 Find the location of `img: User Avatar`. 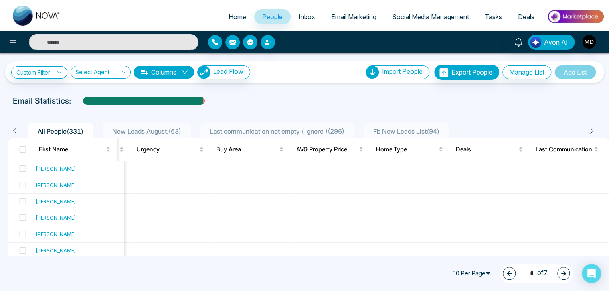

img: User Avatar is located at coordinates (589, 42).